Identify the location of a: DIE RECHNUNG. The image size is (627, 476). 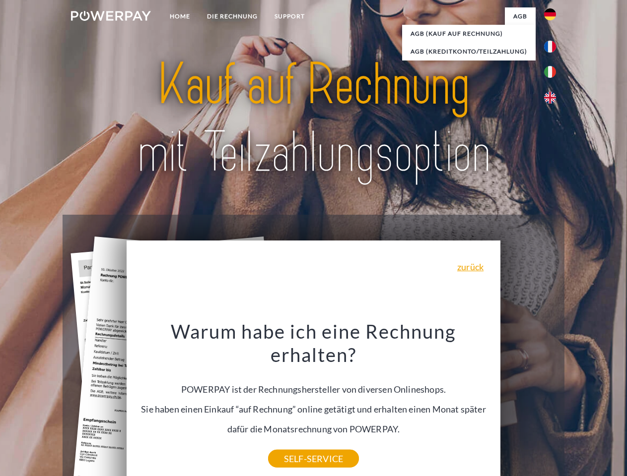
(232, 16).